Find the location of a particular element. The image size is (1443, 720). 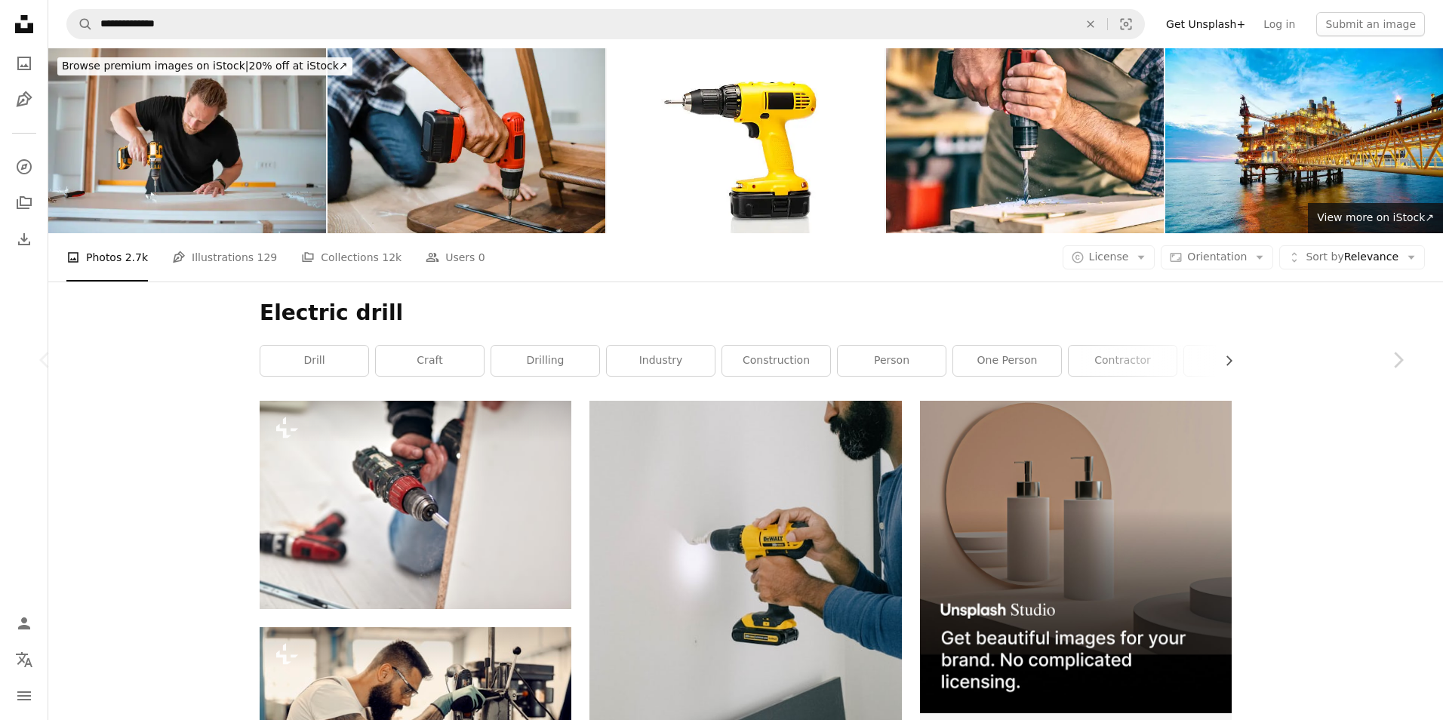

img: Close-up of drilling hole to material is located at coordinates (1025, 140).